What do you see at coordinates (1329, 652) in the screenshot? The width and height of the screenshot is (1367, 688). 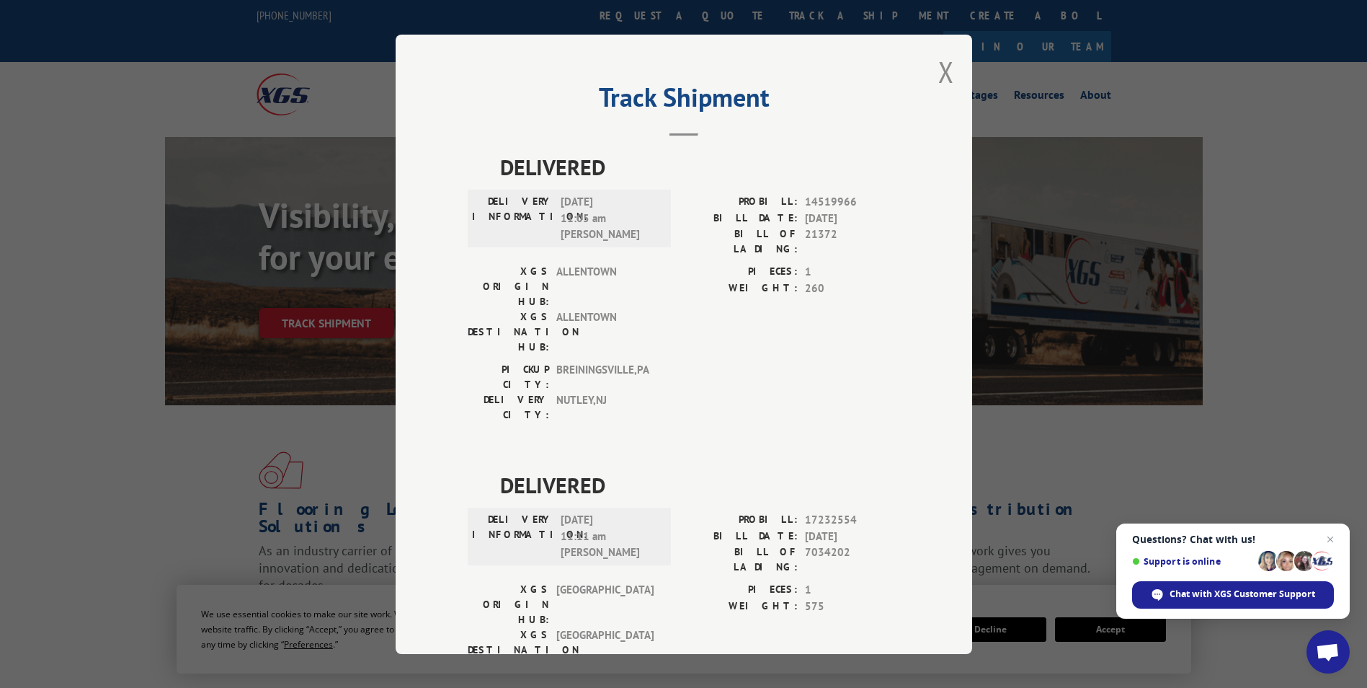 I see `div: Open chat` at bounding box center [1329, 652].